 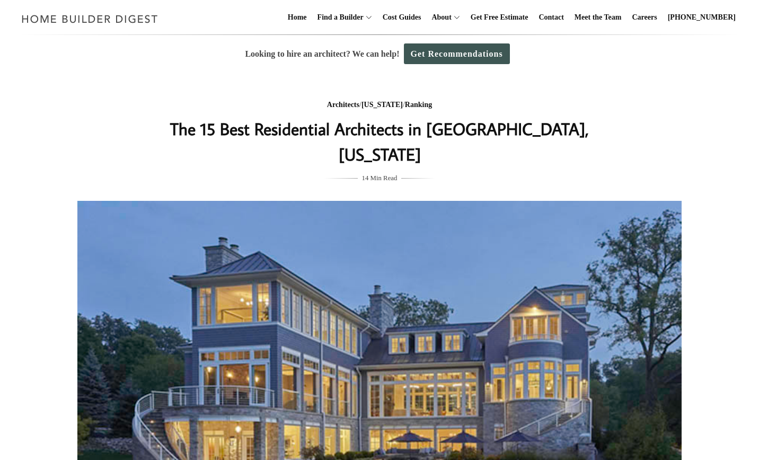 I want to click on a: Contact, so click(x=551, y=18).